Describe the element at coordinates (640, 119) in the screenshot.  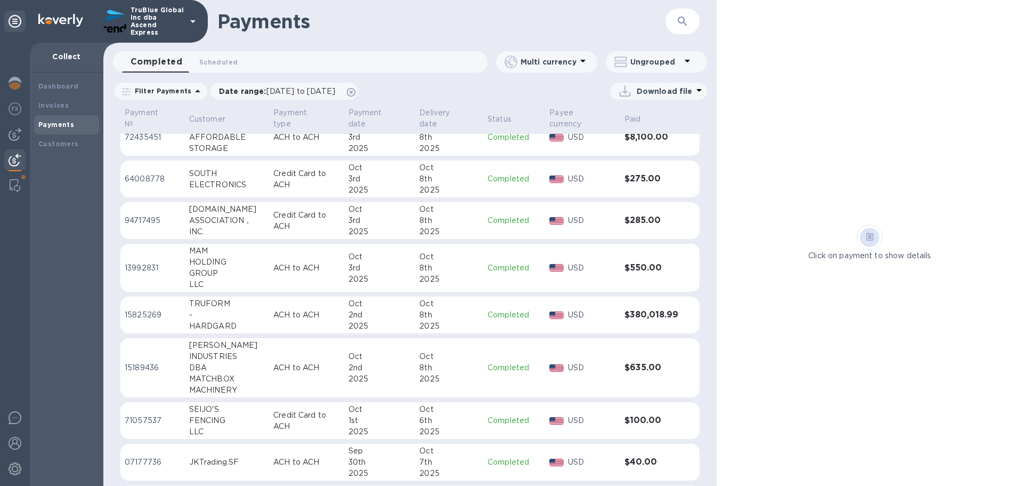
I see `span: Paid` at that location.